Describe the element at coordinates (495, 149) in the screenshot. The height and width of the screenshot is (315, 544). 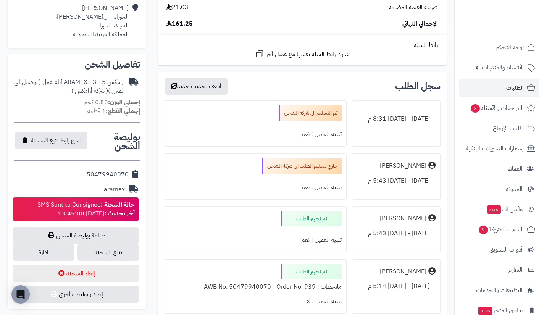
I see `span: إشعارات التحويلات البنكية` at that location.